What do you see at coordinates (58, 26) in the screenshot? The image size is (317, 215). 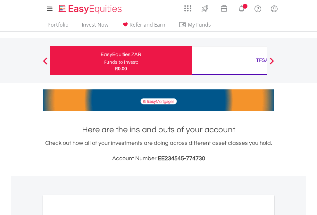 I see `a: Portfolio` at bounding box center [58, 26].